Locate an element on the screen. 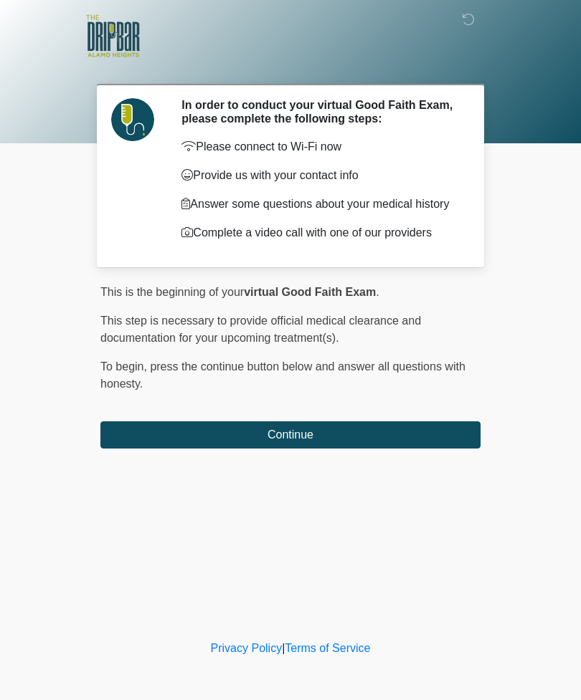  p: Provide us with your contact info is located at coordinates (320, 176).